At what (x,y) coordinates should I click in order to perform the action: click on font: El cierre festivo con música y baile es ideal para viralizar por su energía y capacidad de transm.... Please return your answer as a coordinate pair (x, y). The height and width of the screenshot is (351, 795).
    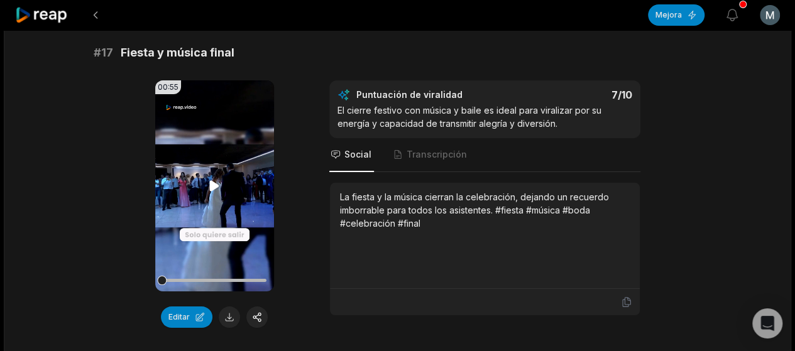
    Looking at the image, I should click on (469, 117).